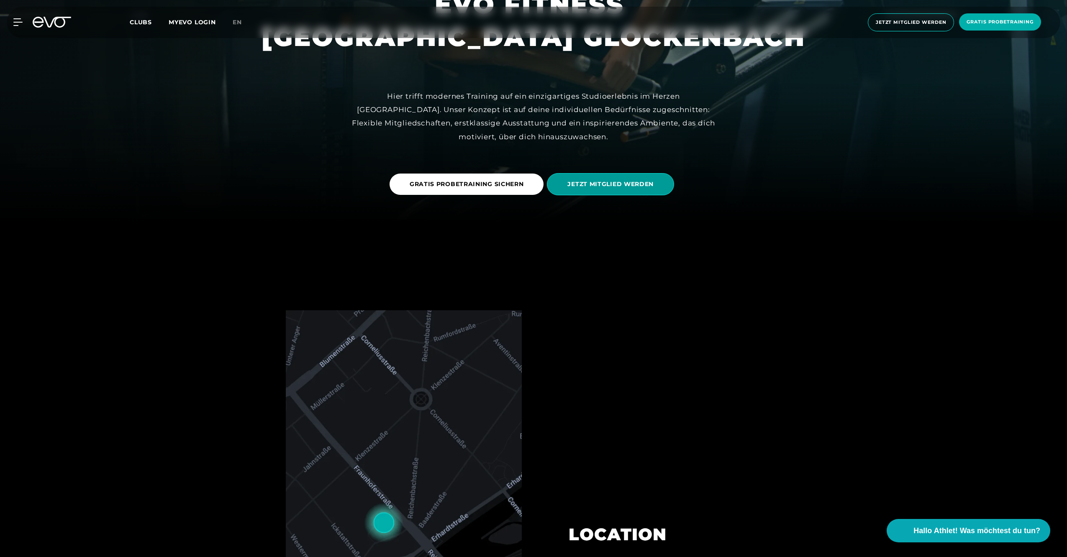  Describe the element at coordinates (976, 531) in the screenshot. I see `span: Hallo Athlet! Was möchtest du tun?` at that location.